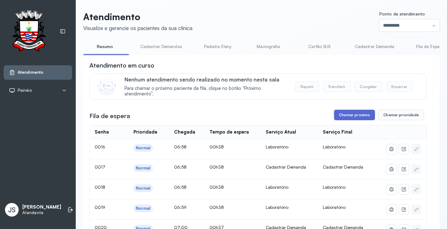 Image resolution: width=447 pixels, height=229 pixels. Describe the element at coordinates (138, 28) in the screenshot. I see `div: Visualize e gerencie os pacientes da sua clínica` at that location.